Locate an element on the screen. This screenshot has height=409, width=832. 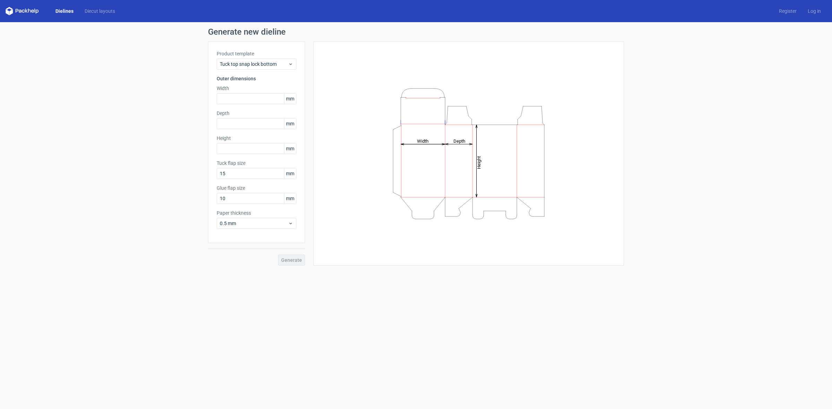
tspan: Width is located at coordinates (422, 141).